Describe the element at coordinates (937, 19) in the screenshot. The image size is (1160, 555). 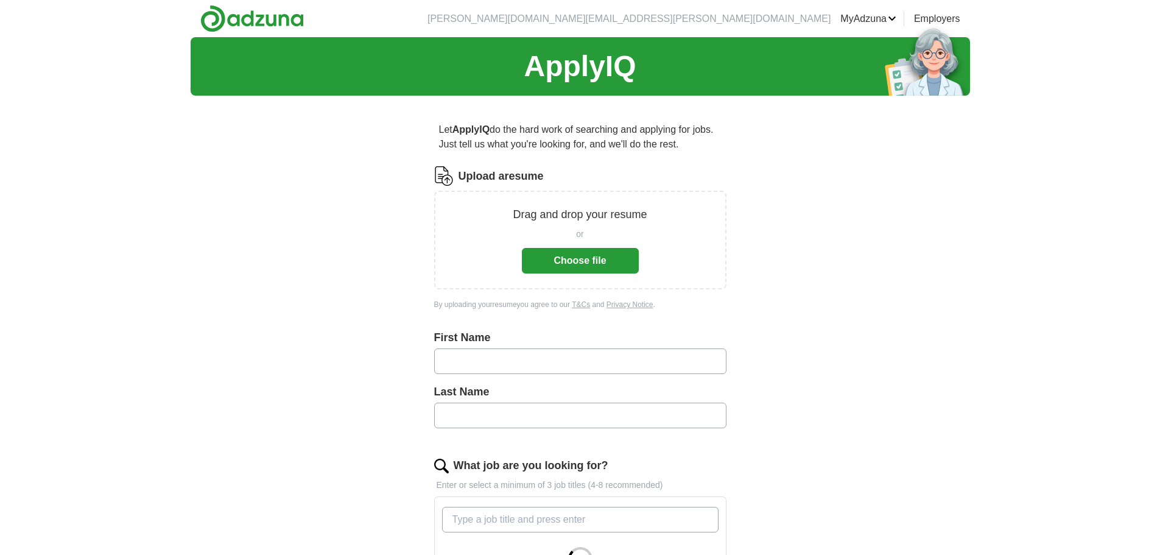
I see `a: Employers` at that location.